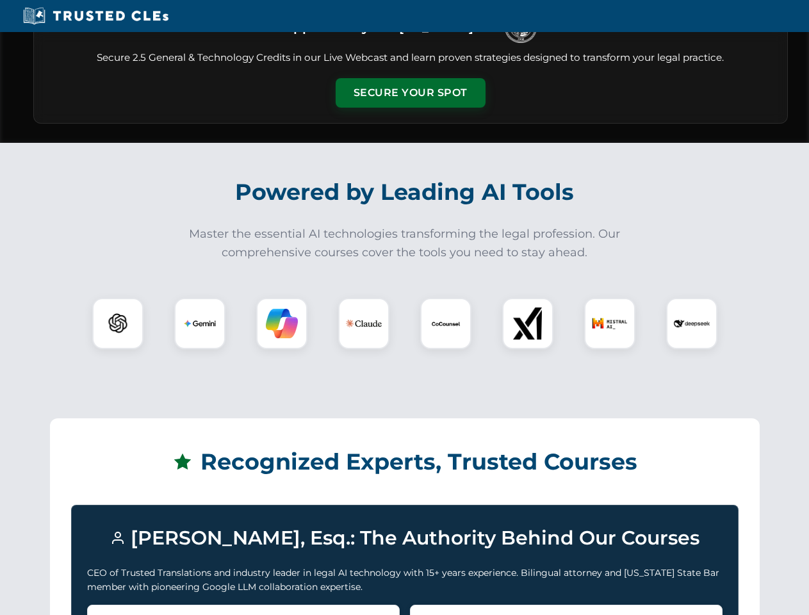 This screenshot has width=809, height=615. I want to click on div: Claude, so click(364, 323).